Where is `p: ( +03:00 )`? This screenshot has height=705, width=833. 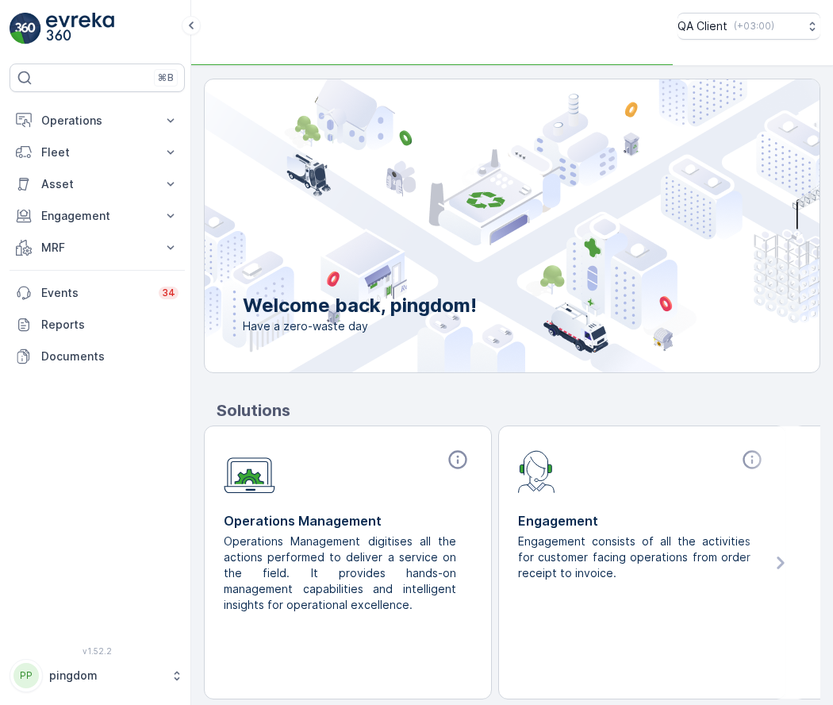 p: ( +03:00 ) is located at coordinates (754, 26).